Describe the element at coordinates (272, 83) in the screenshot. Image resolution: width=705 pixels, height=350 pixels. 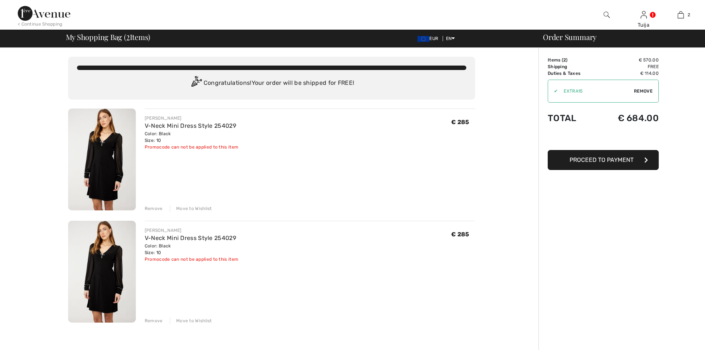
I see `div: Congratulations! Your order will be shipped for FREE!` at that location.